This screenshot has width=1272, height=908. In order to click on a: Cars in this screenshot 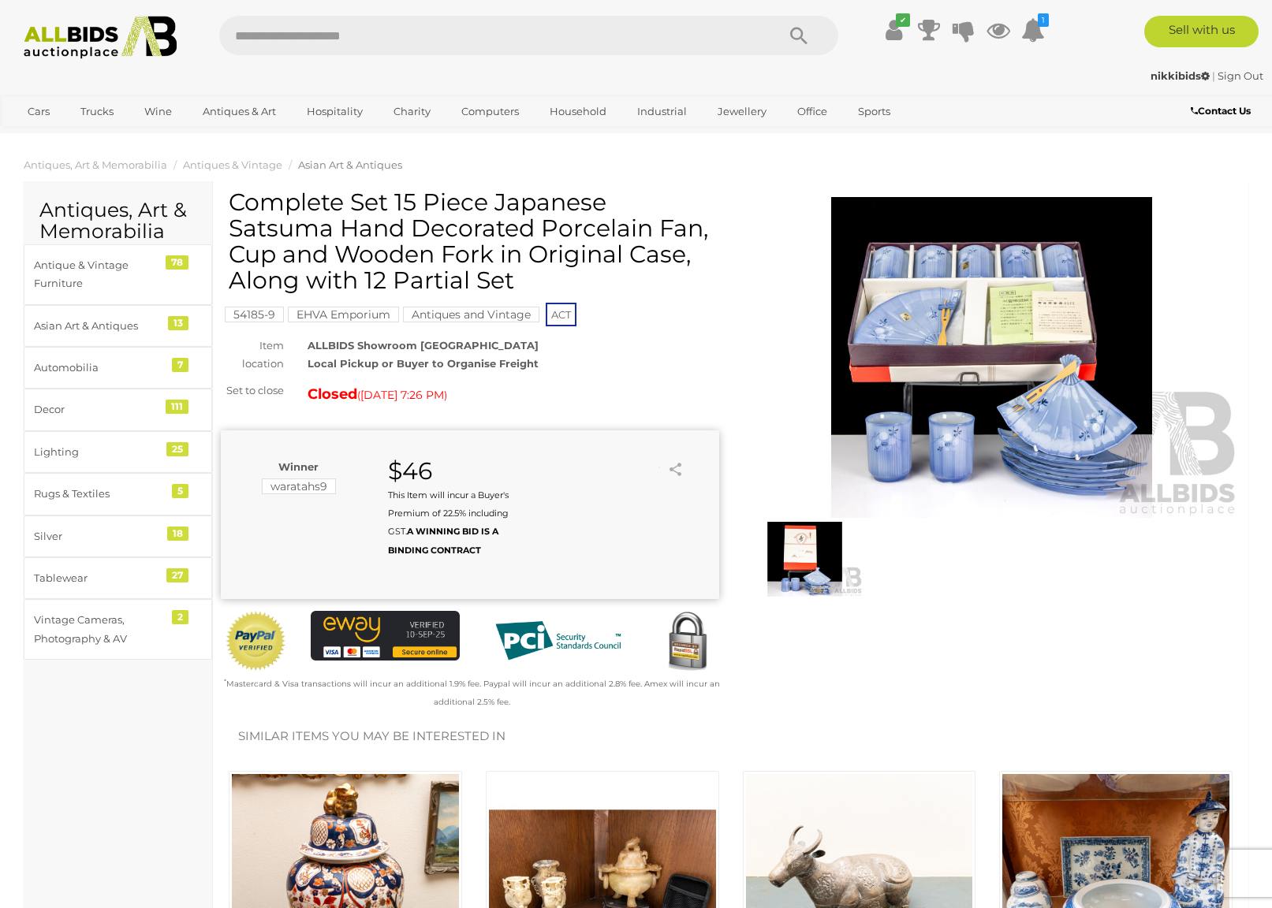, I will do `click(39, 111)`.